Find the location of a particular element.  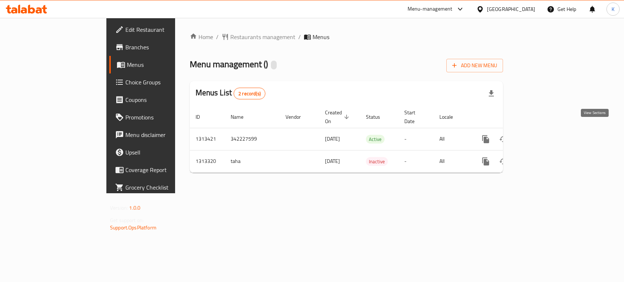

a: Coupons is located at coordinates (160, 100).